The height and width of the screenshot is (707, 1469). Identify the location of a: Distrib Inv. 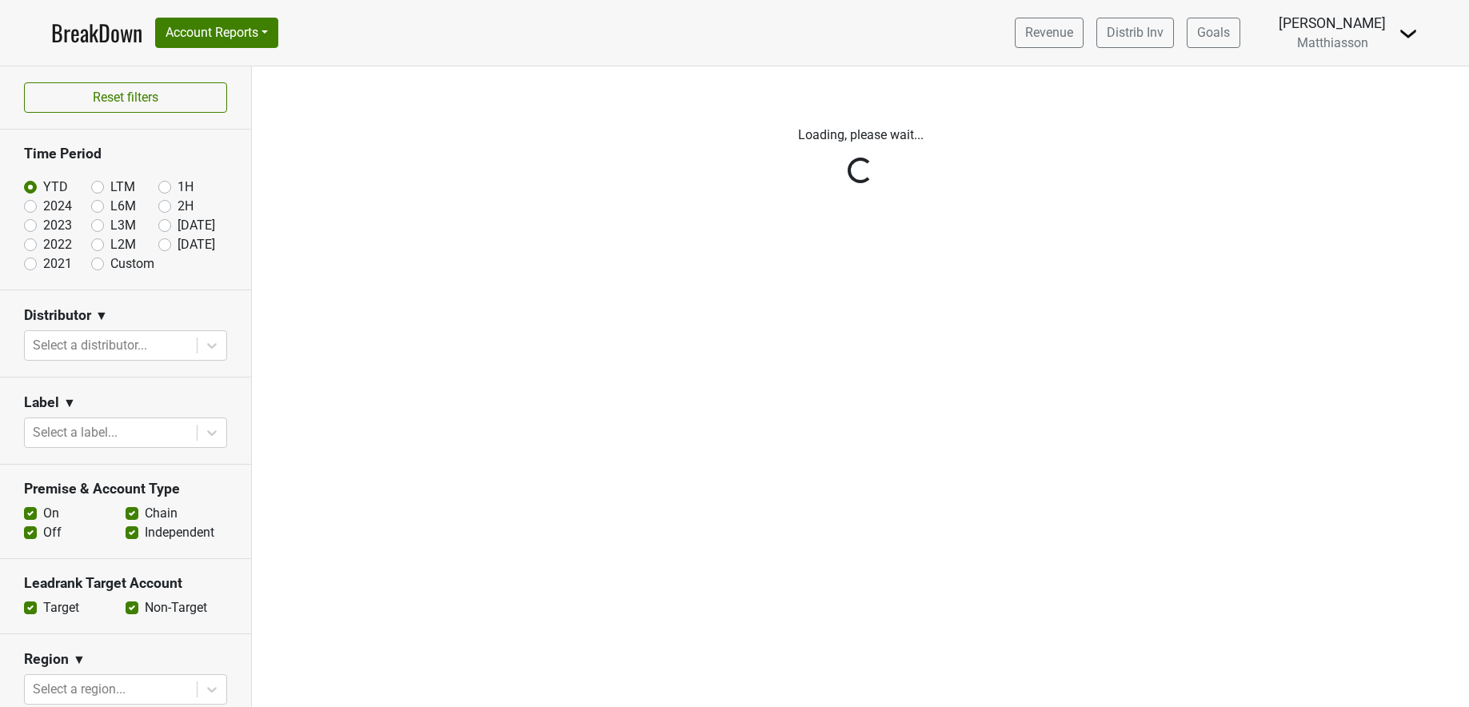
(1135, 33).